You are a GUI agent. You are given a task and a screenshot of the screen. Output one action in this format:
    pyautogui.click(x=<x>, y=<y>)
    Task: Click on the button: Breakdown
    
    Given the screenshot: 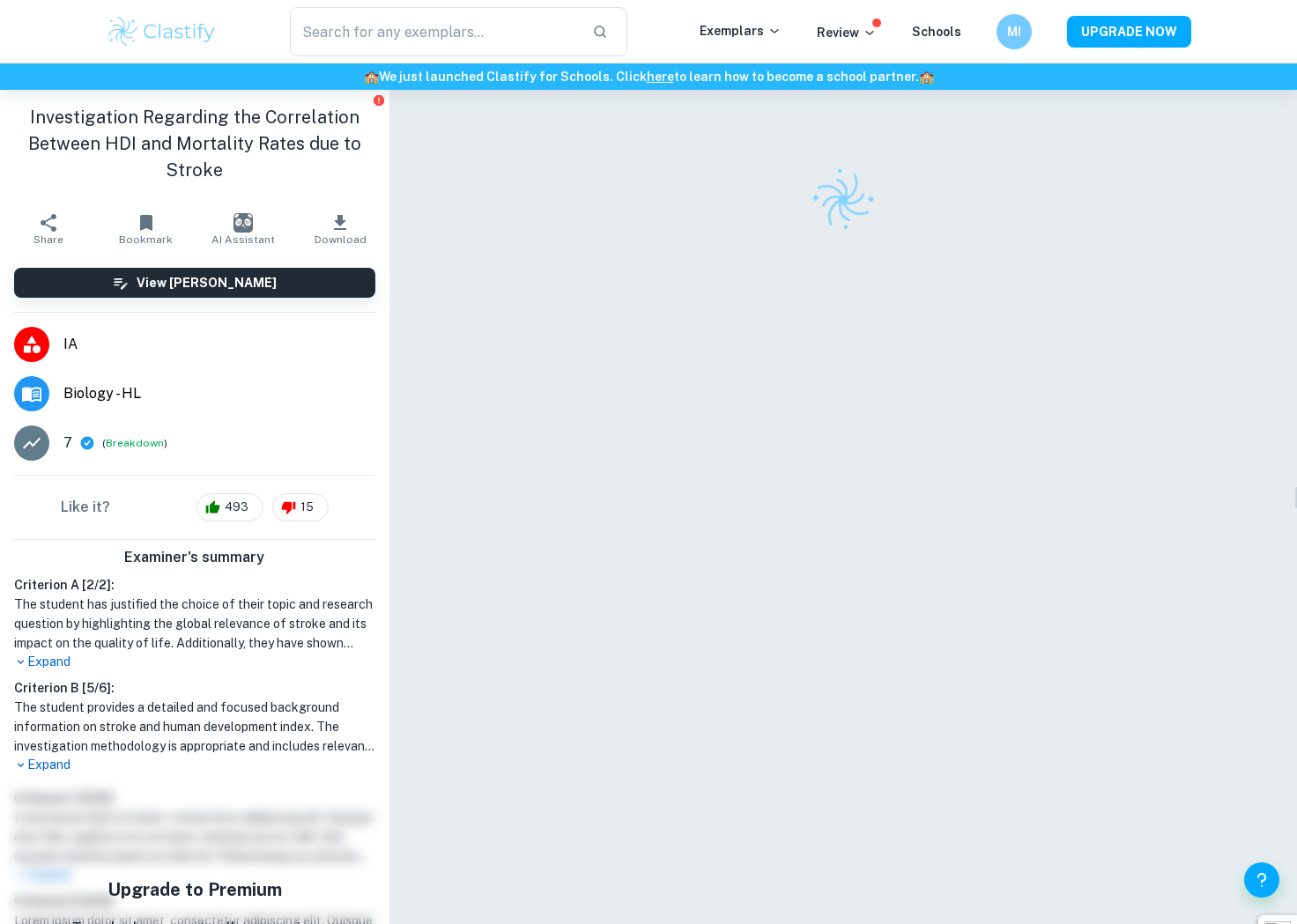 What is the action you would take?
    pyautogui.click(x=135, y=444)
    